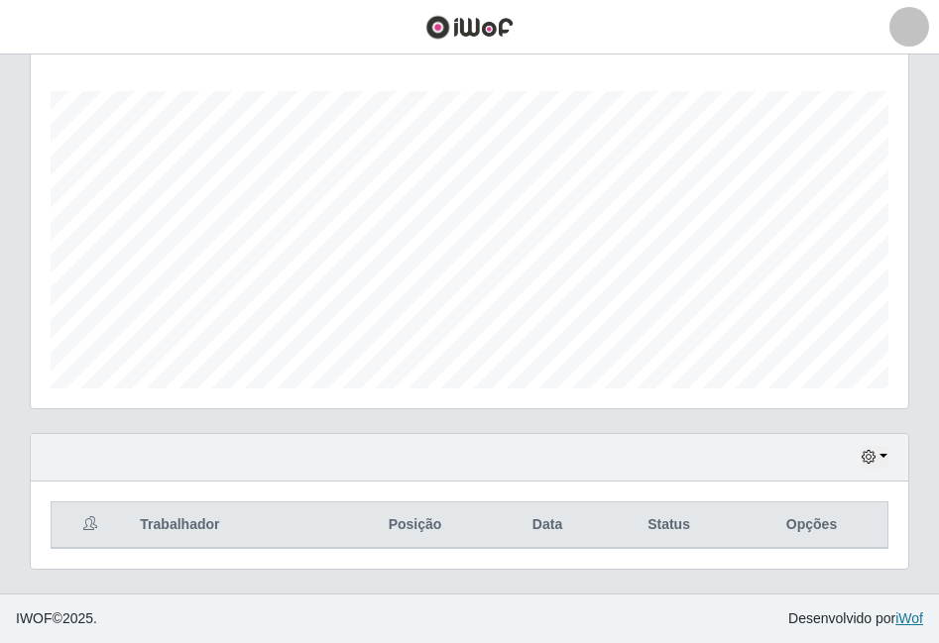  What do you see at coordinates (909, 619) in the screenshot?
I see `a: iWof` at bounding box center [909, 619].